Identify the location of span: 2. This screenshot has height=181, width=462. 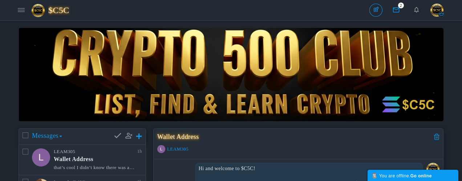
(401, 5).